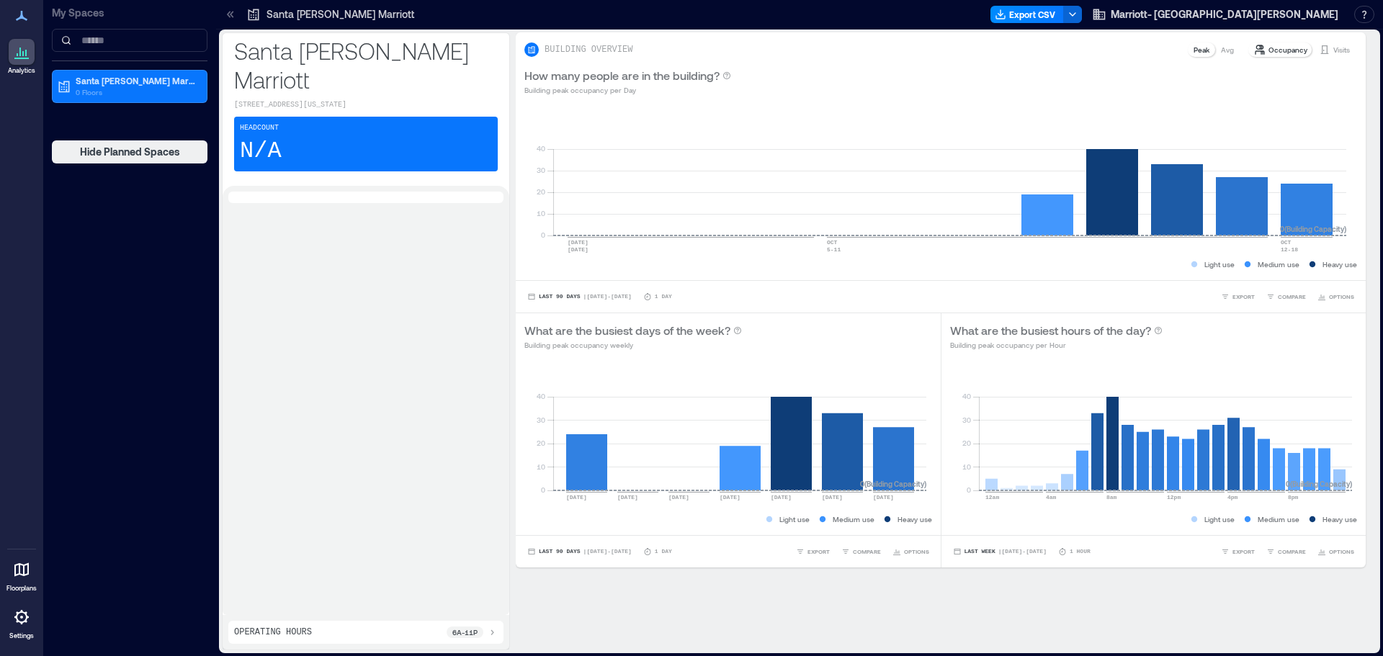 The height and width of the screenshot is (656, 1383). What do you see at coordinates (1289, 249) in the screenshot?
I see `text: 12-18` at bounding box center [1289, 249].